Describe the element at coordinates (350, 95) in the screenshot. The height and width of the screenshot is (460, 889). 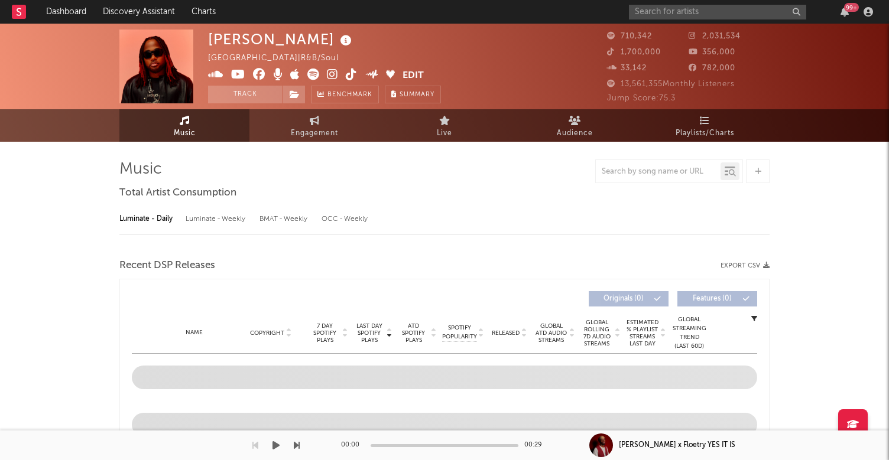
I see `span: Benchmark` at that location.